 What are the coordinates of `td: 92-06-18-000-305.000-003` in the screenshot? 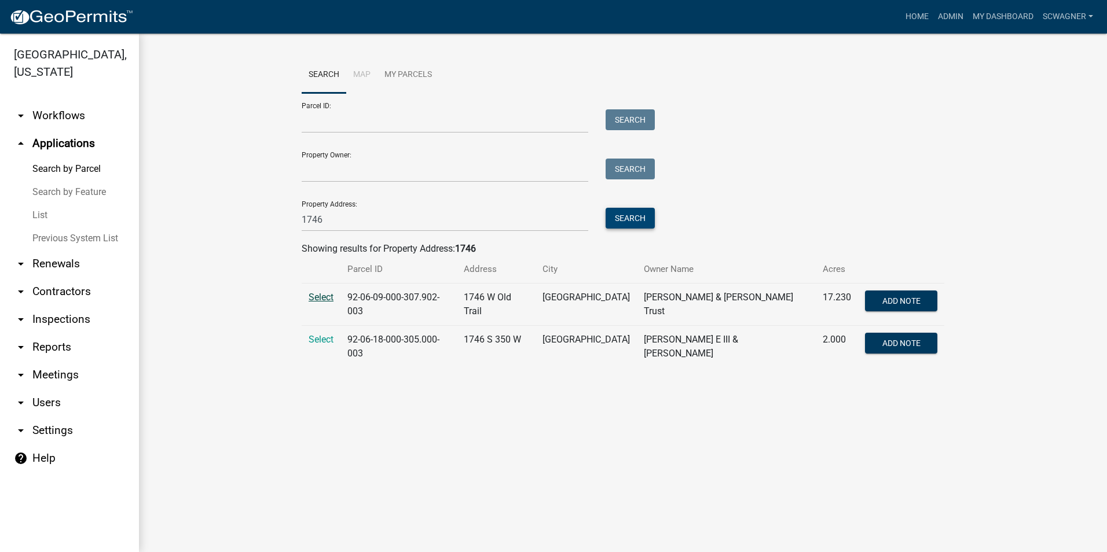 It's located at (398, 347).